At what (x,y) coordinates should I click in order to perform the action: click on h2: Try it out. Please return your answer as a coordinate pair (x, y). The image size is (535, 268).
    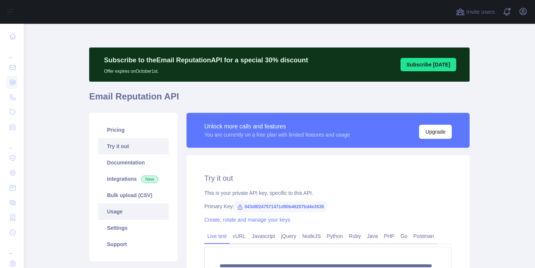
    Looking at the image, I should click on (328, 178).